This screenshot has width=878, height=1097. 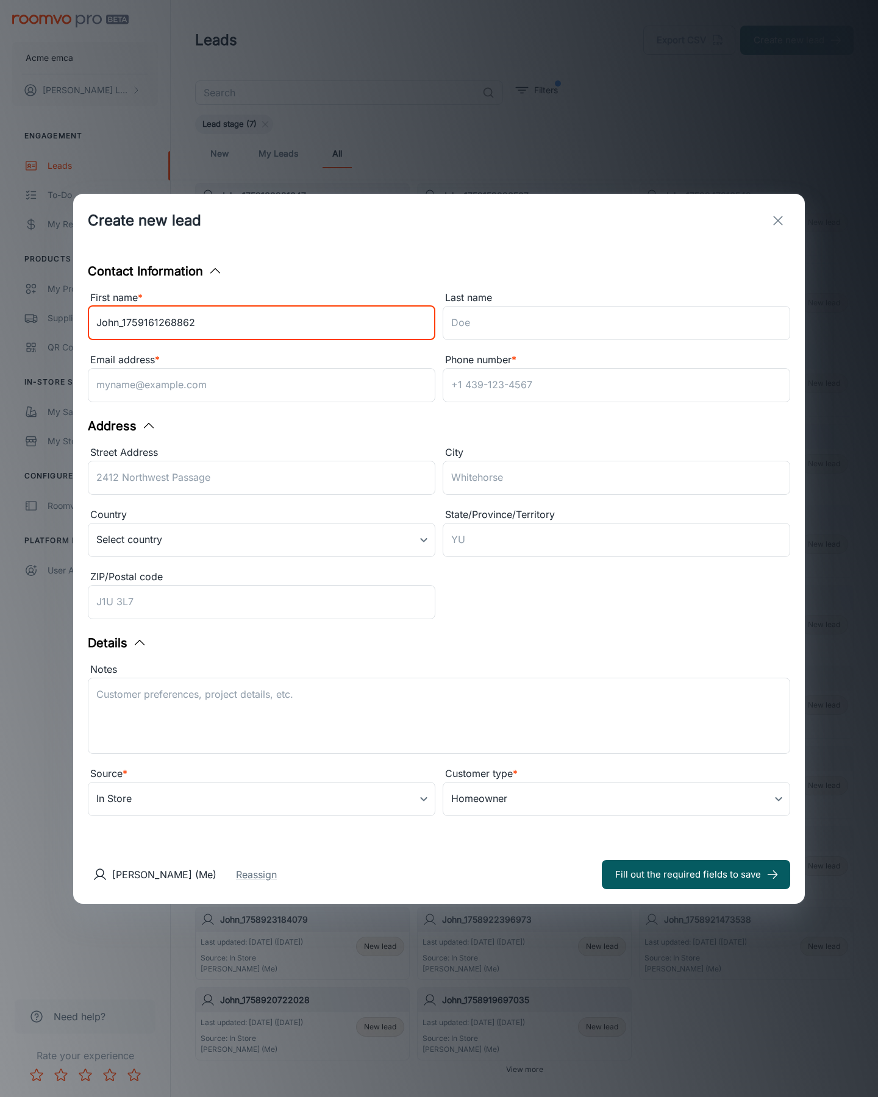 What do you see at coordinates (616, 323) in the screenshot?
I see `input: Doe` at bounding box center [616, 323].